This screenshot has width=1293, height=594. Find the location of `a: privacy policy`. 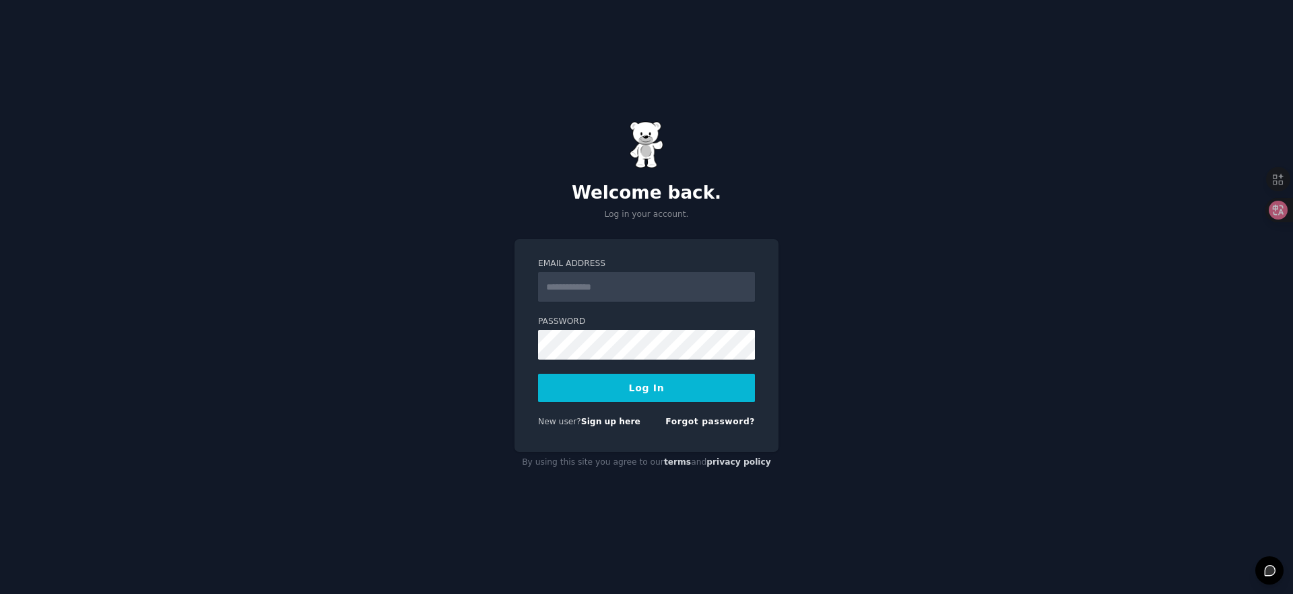

a: privacy policy is located at coordinates (739, 462).